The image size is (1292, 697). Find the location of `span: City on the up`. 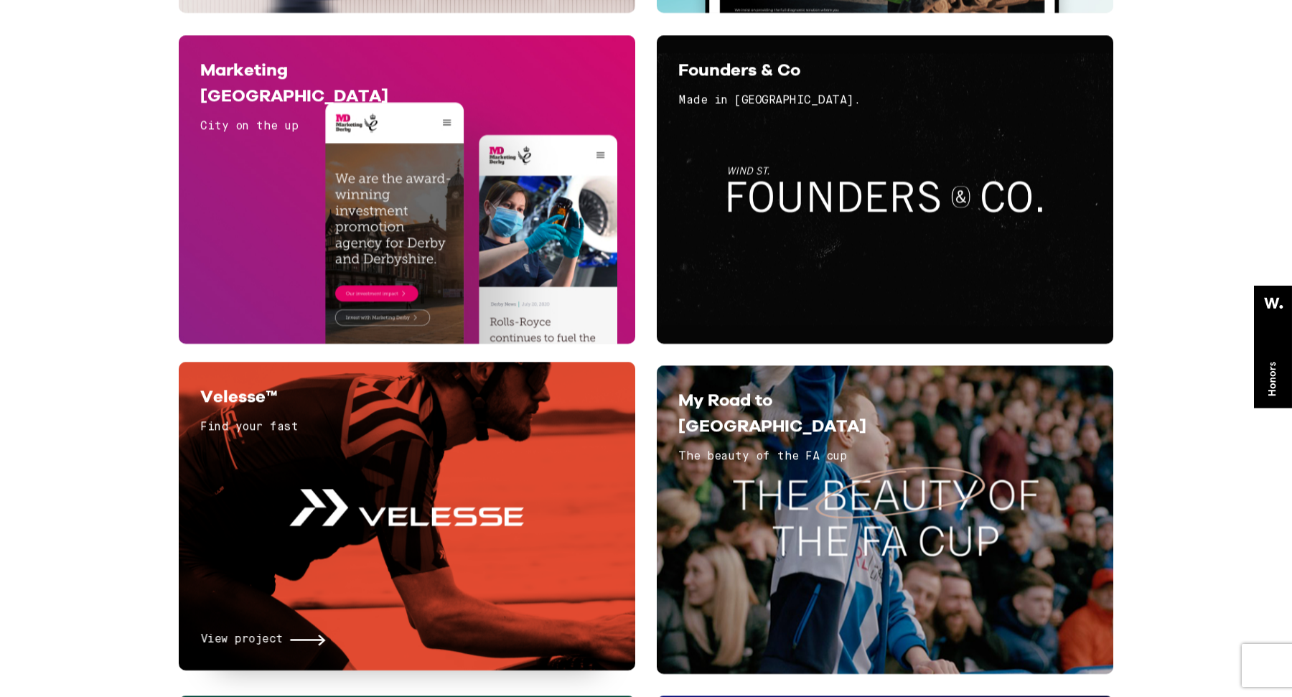

span: City on the up is located at coordinates (249, 126).